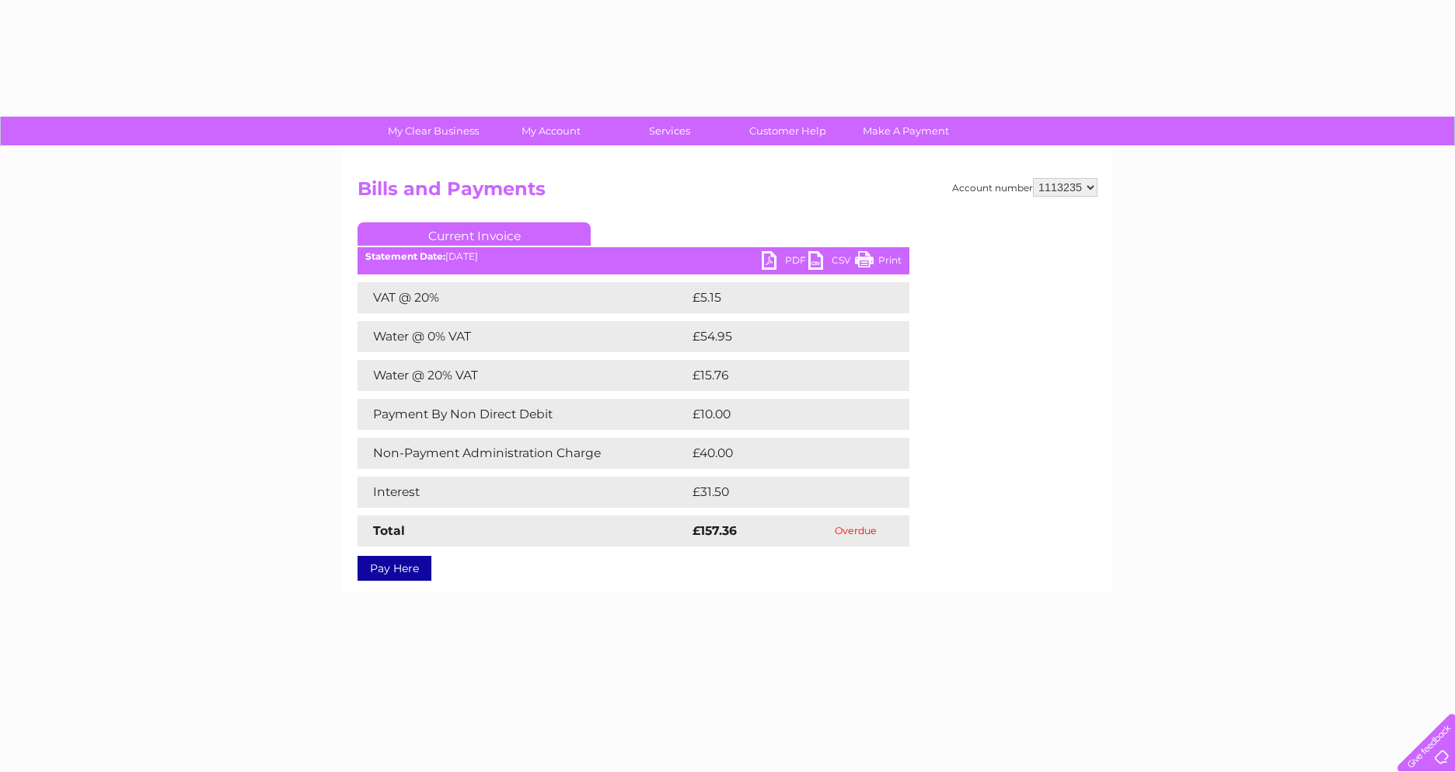  I want to click on a: PDF, so click(785, 262).